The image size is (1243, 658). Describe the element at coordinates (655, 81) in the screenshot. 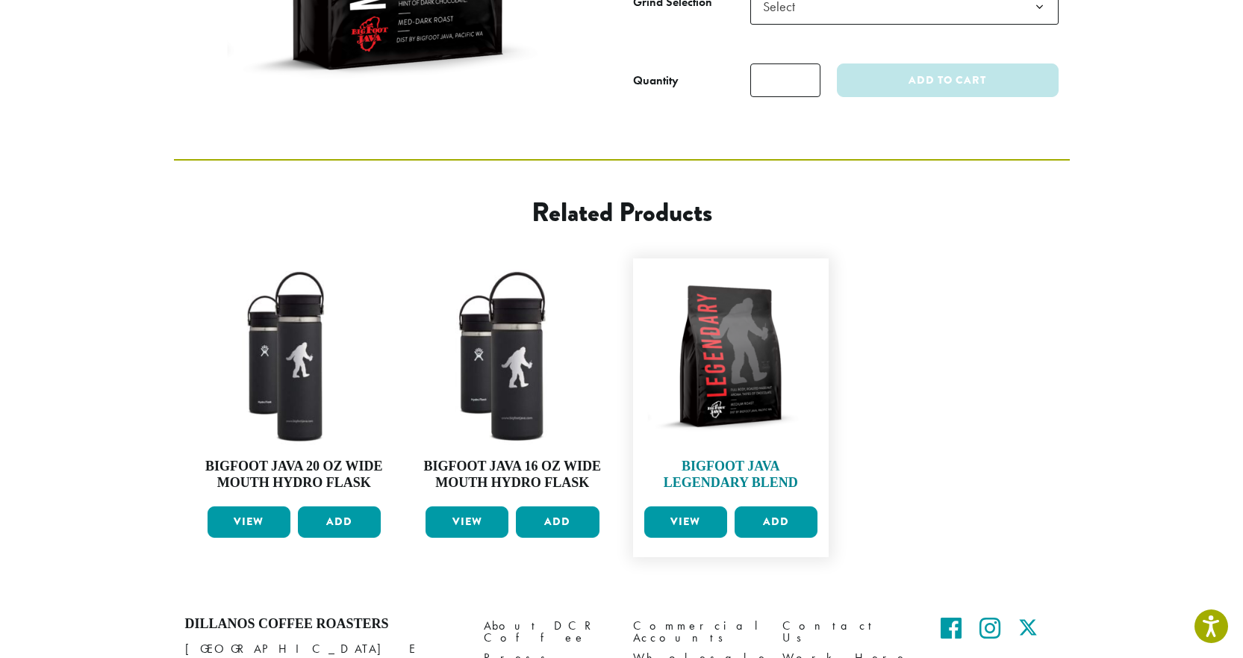

I see `div: Quantity` at that location.